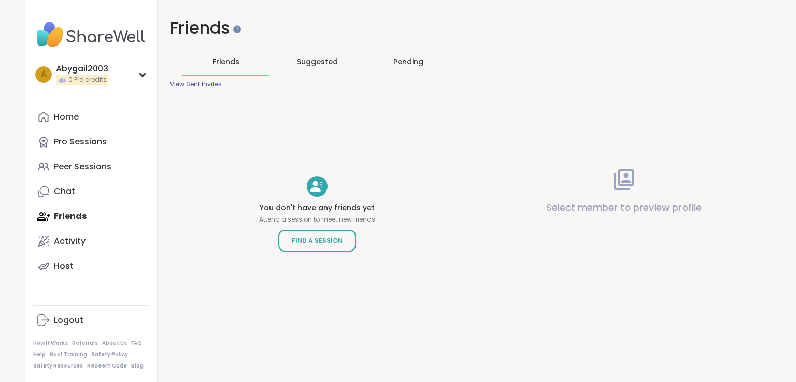  I want to click on div: Peer Sessions, so click(82, 167).